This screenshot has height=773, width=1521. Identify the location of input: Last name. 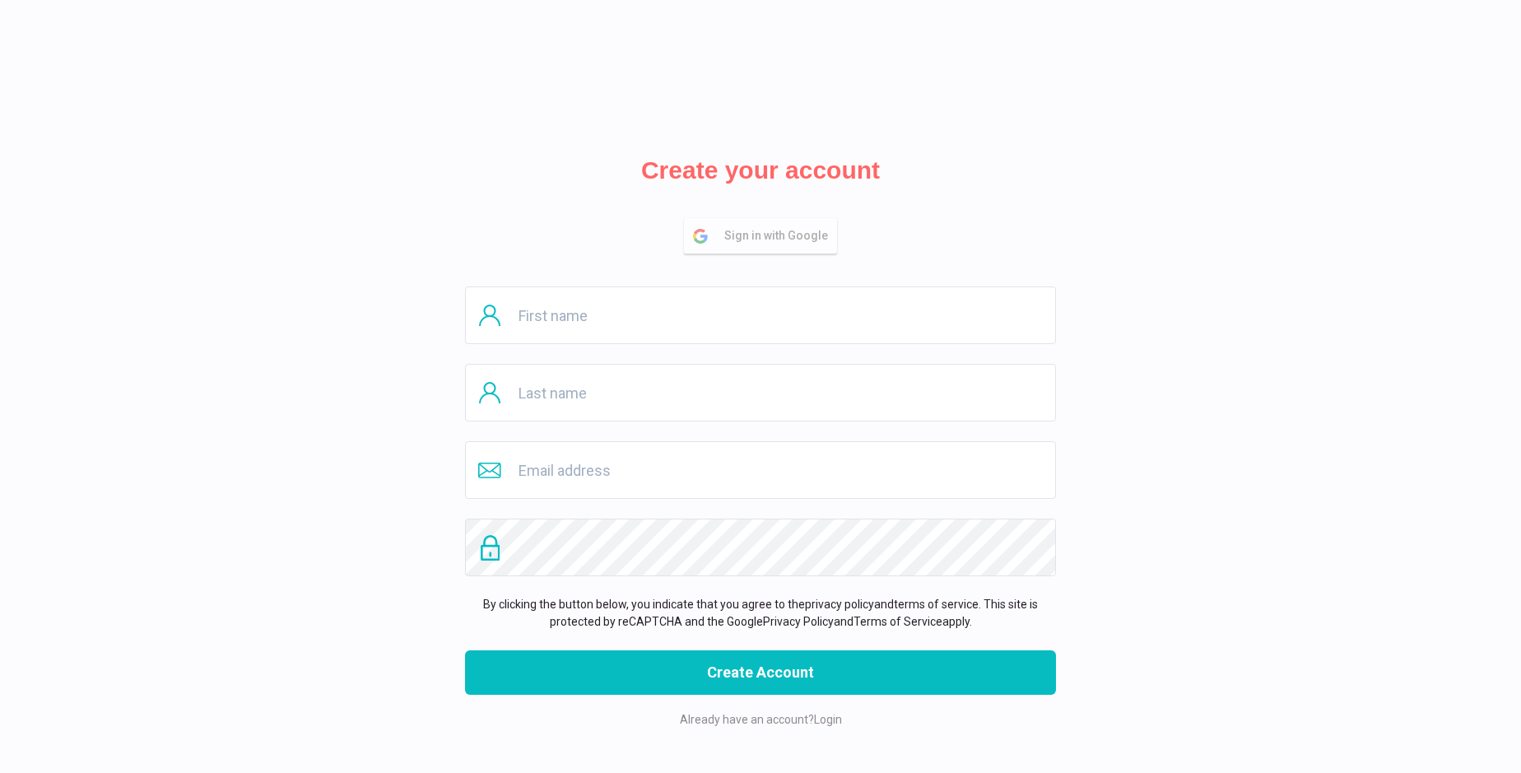
(760, 392).